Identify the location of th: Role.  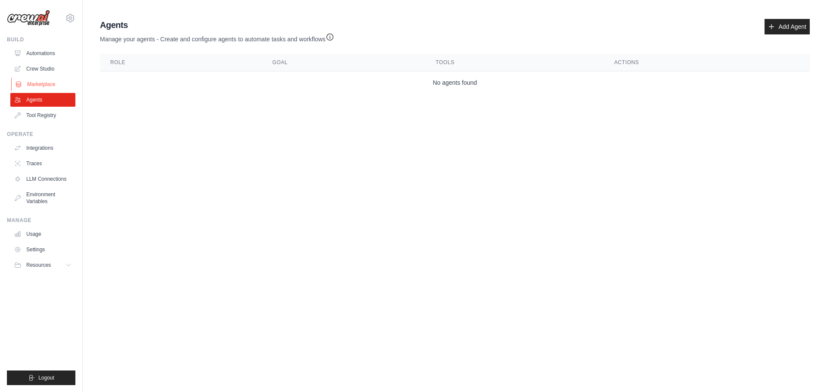
(181, 62).